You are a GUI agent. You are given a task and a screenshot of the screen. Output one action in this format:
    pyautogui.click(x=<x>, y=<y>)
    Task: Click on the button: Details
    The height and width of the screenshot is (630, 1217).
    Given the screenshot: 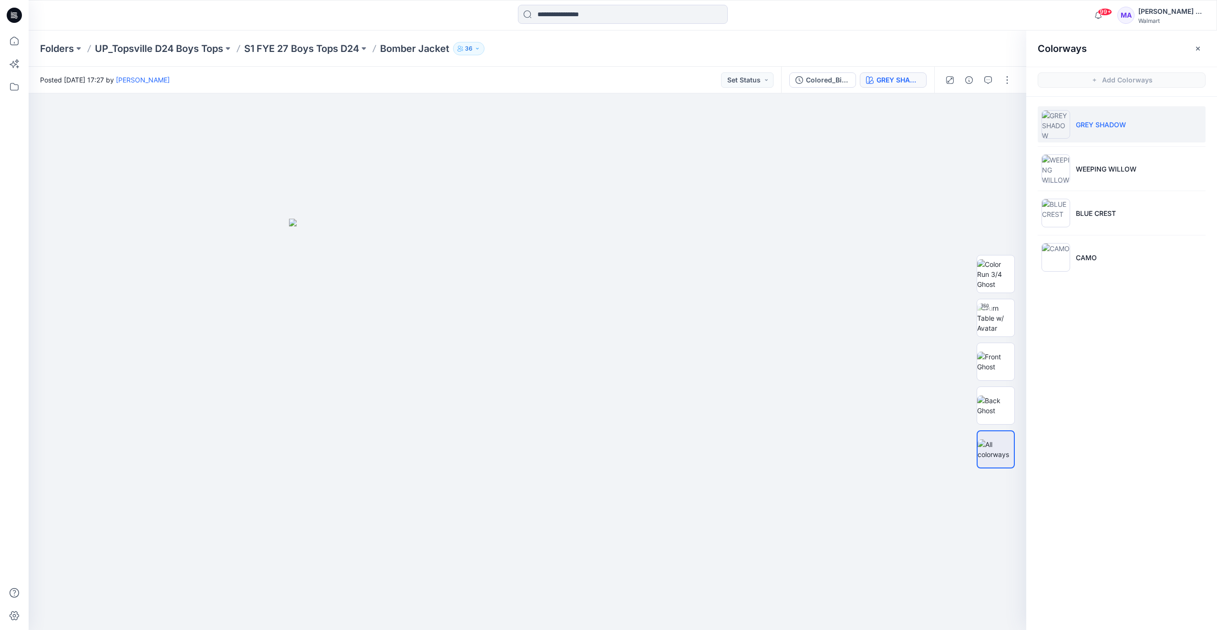 What is the action you would take?
    pyautogui.click(x=969, y=80)
    